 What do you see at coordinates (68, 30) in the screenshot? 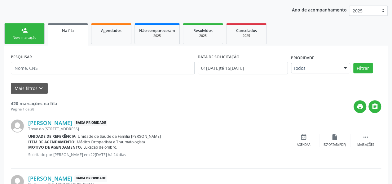
I see `span: Na fila` at bounding box center [68, 30].